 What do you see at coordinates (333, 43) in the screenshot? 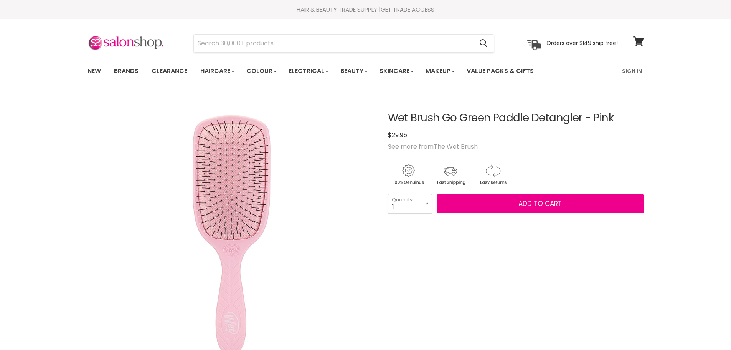
I see `input: Search` at bounding box center [333, 43].